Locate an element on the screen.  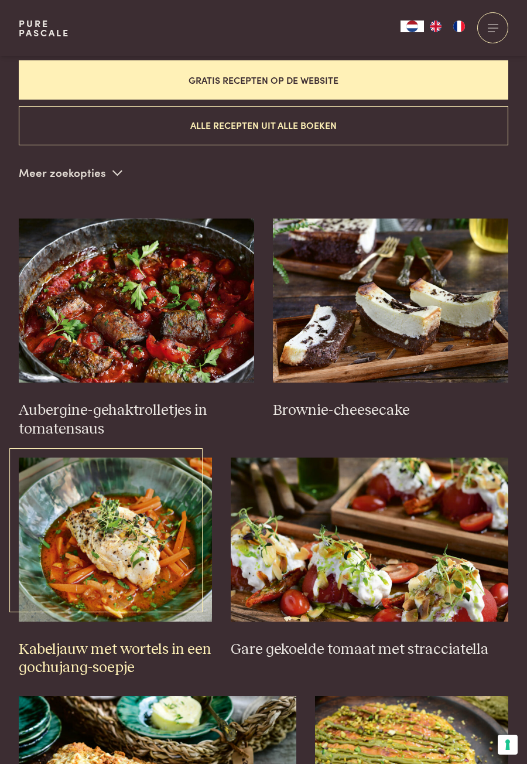
img: Aubergine-gehaktrolletjes in tomatensaus is located at coordinates (137, 301).